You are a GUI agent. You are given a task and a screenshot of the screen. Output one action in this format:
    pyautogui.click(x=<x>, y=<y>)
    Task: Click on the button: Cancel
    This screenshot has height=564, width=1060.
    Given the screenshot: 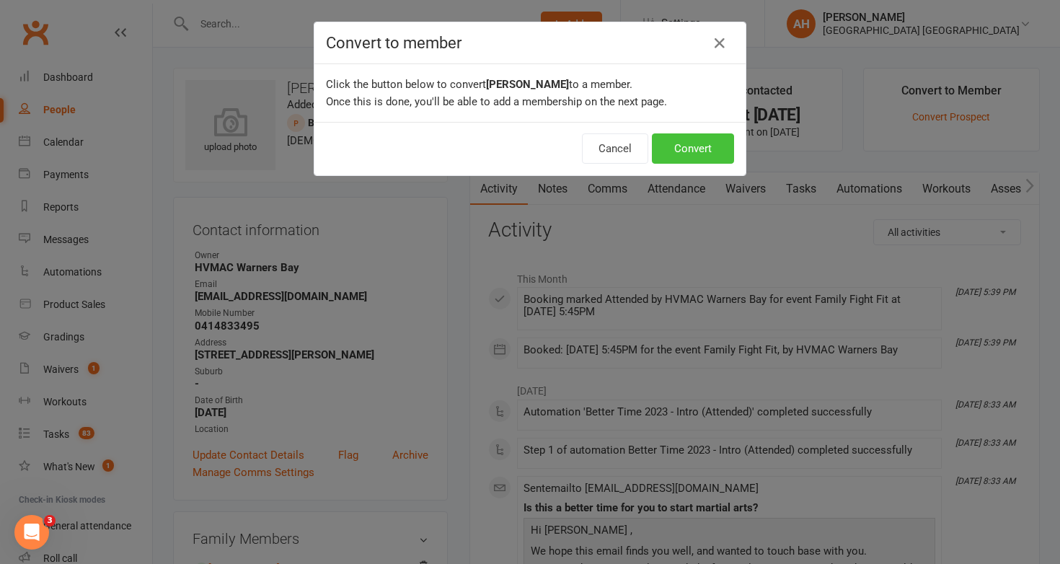 What is the action you would take?
    pyautogui.click(x=615, y=148)
    